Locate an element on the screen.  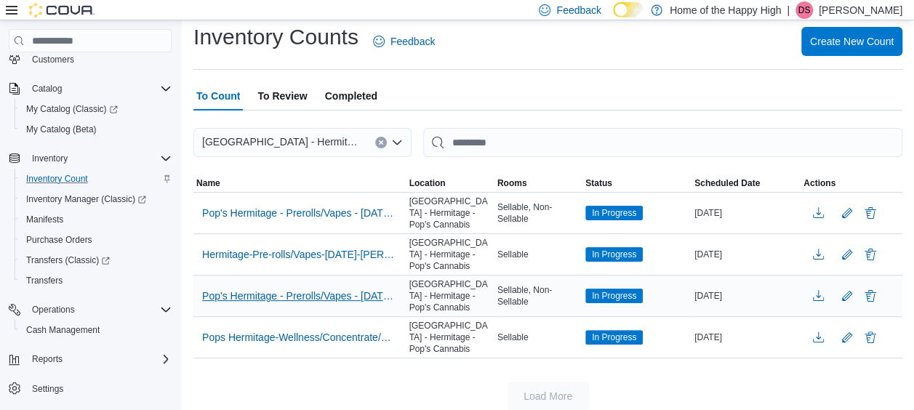
button: Status is located at coordinates (637, 183).